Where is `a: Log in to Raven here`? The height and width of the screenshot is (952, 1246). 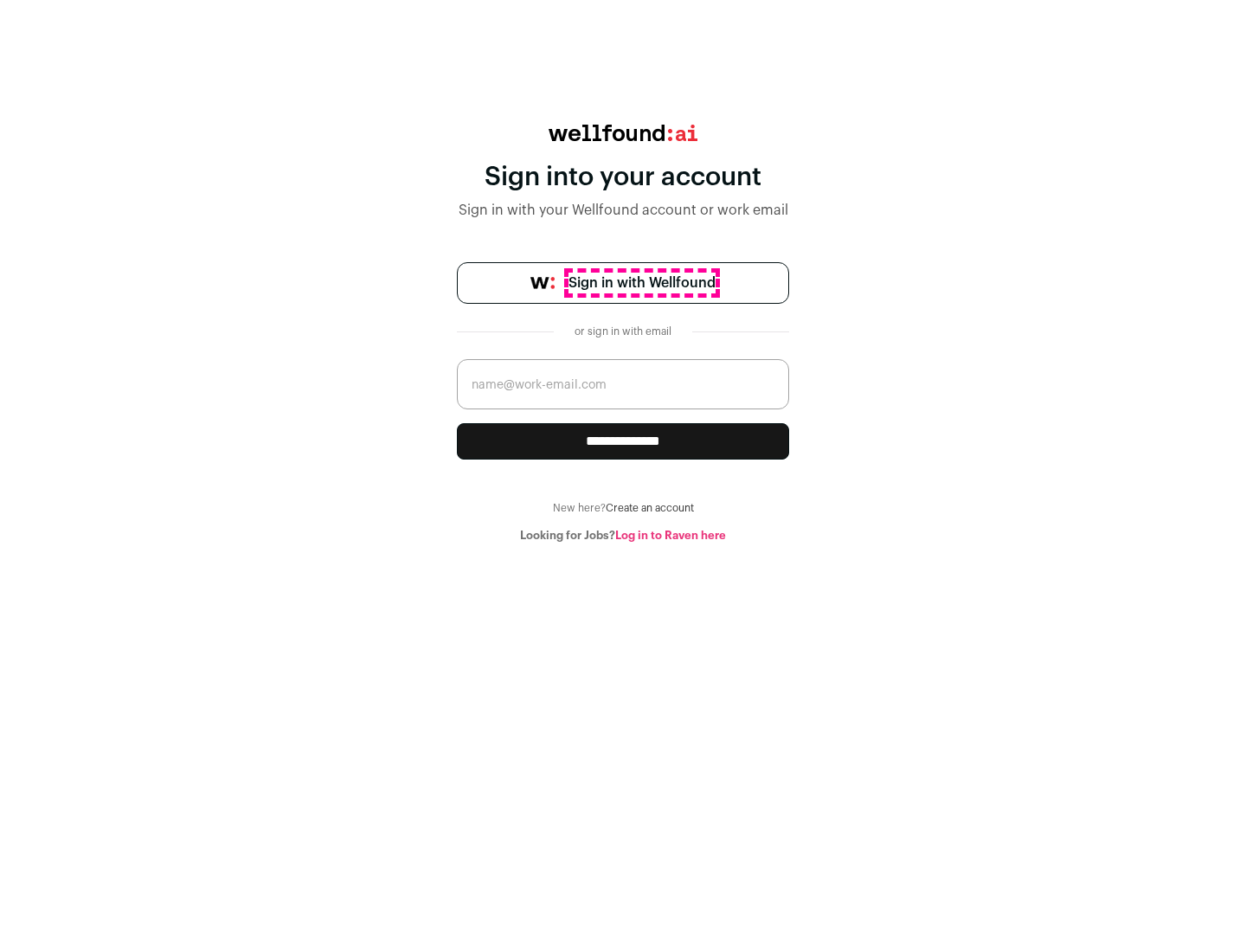
a: Log in to Raven here is located at coordinates (670, 535).